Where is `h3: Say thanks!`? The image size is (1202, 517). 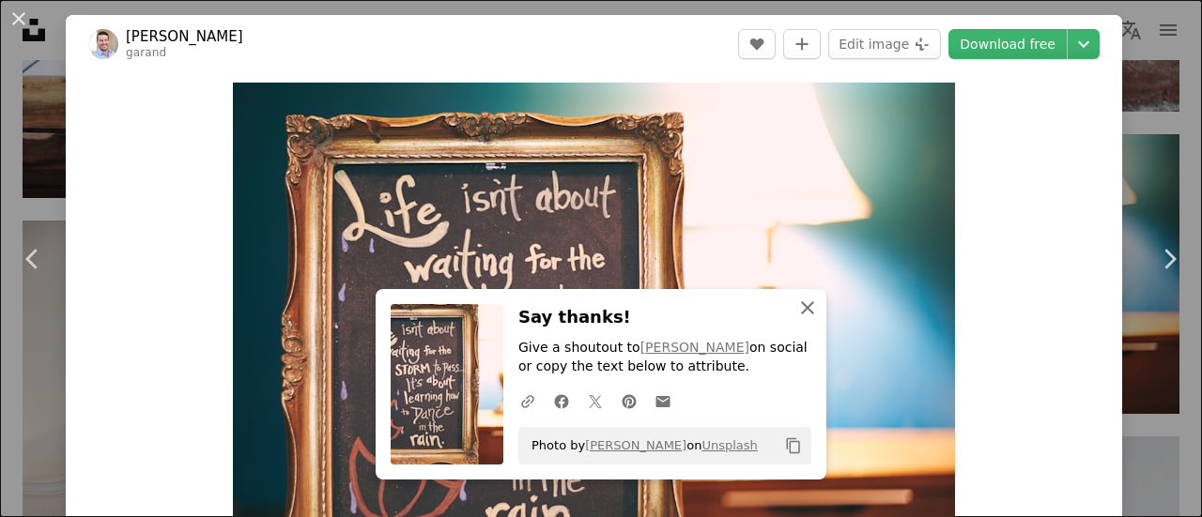
h3: Say thanks! is located at coordinates (665, 317).